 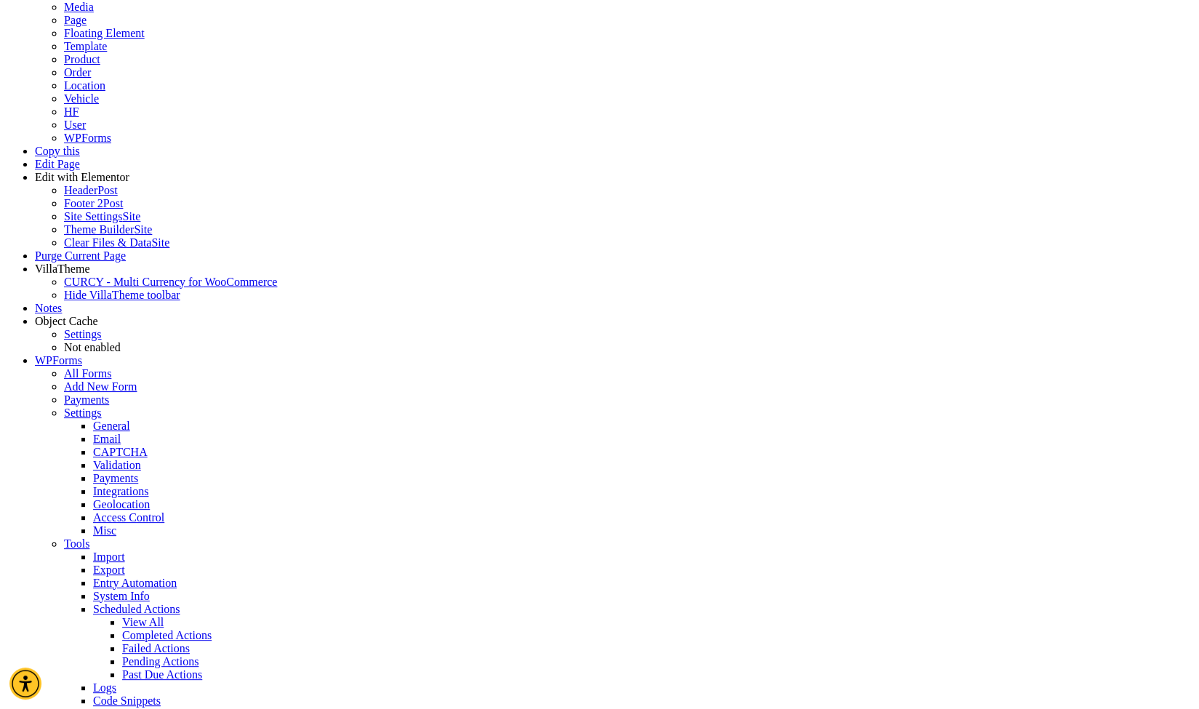 I want to click on a: Validation, so click(x=117, y=465).